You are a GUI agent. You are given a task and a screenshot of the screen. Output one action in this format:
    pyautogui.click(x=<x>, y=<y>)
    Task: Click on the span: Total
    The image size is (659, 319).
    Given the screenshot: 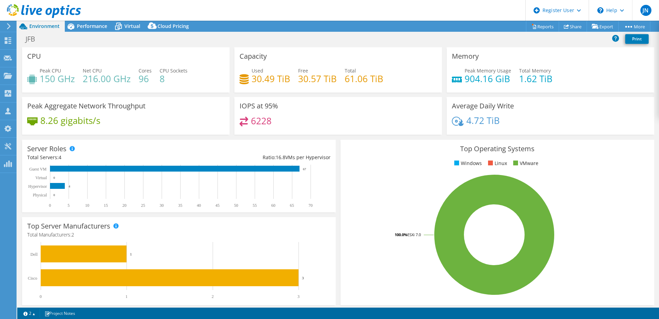 What is the action you would take?
    pyautogui.click(x=350, y=70)
    